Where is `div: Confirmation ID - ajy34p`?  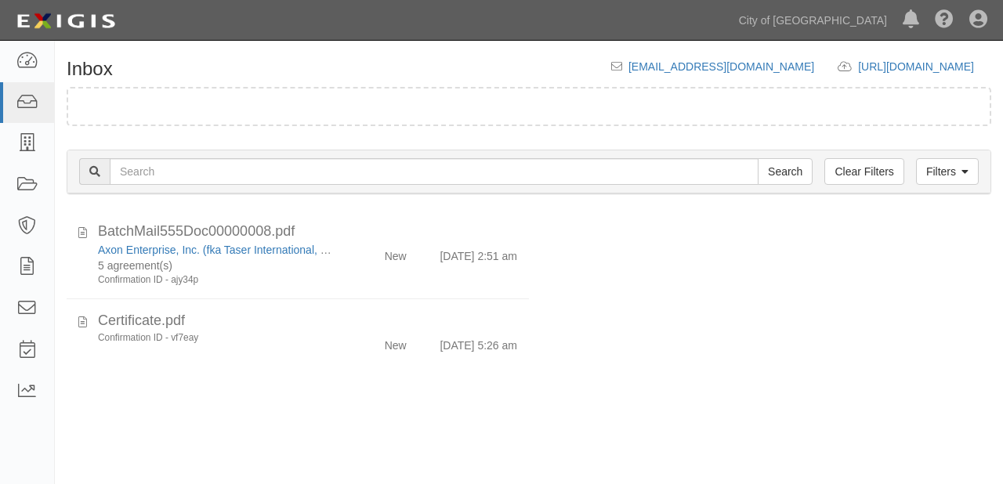 div: Confirmation ID - ajy34p is located at coordinates (215, 280).